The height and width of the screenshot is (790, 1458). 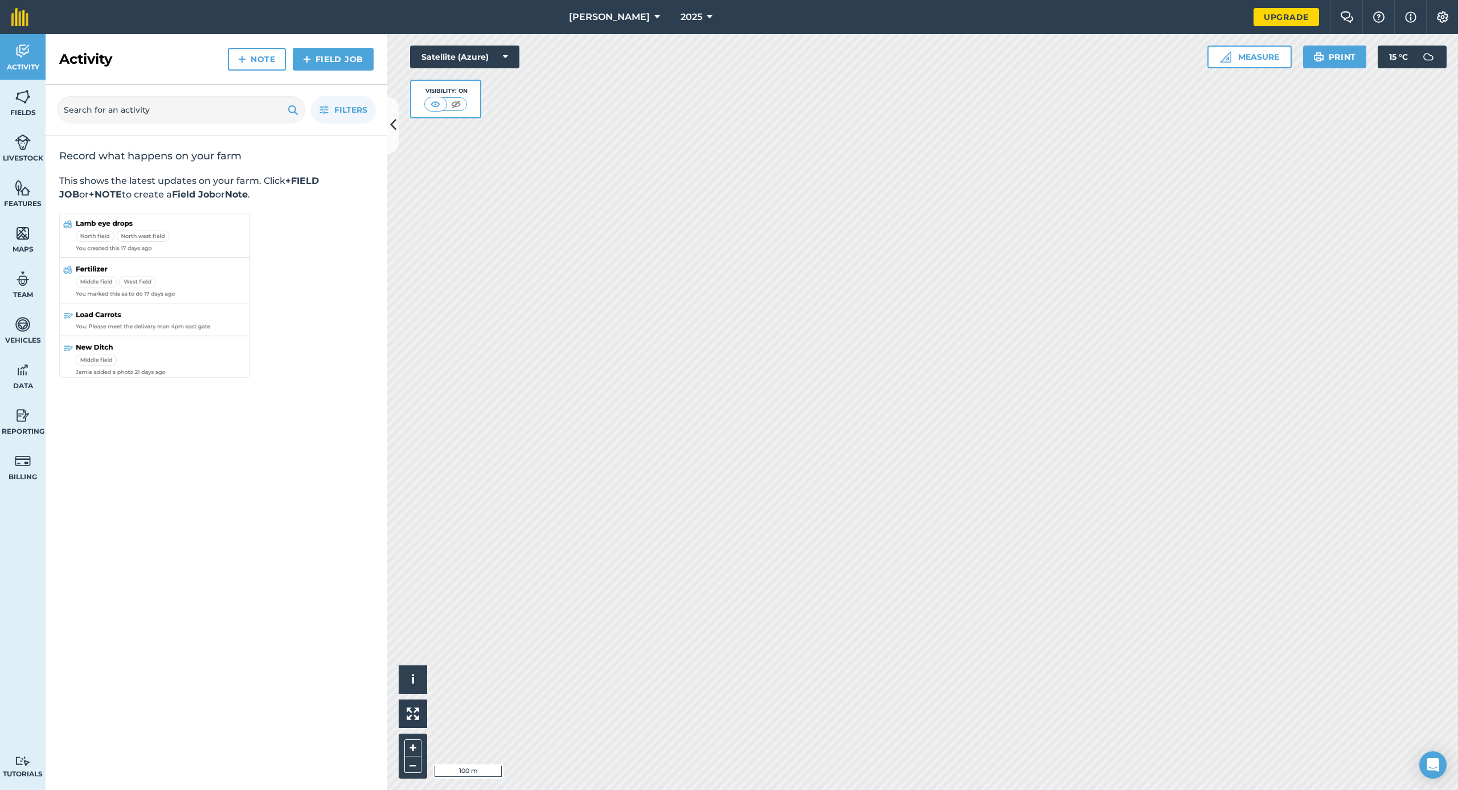 What do you see at coordinates (1335, 57) in the screenshot?
I see `button: Print` at bounding box center [1335, 57].